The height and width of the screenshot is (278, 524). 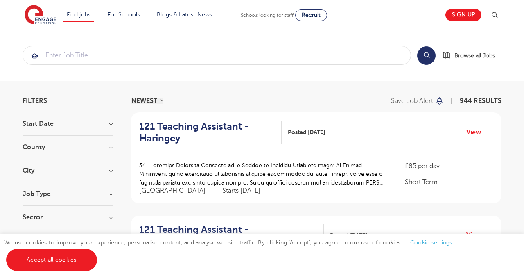 I want to click on a: Find jobs, so click(x=79, y=14).